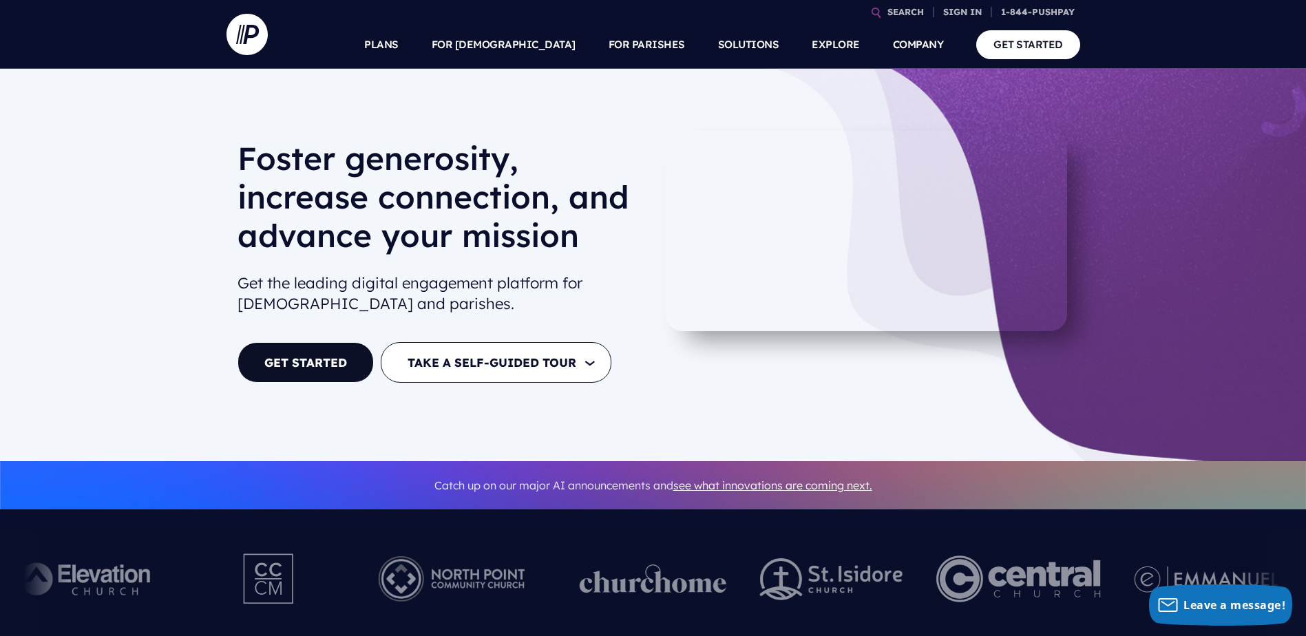 This screenshot has height=636, width=1306. What do you see at coordinates (381, 45) in the screenshot?
I see `a: PLANS` at bounding box center [381, 45].